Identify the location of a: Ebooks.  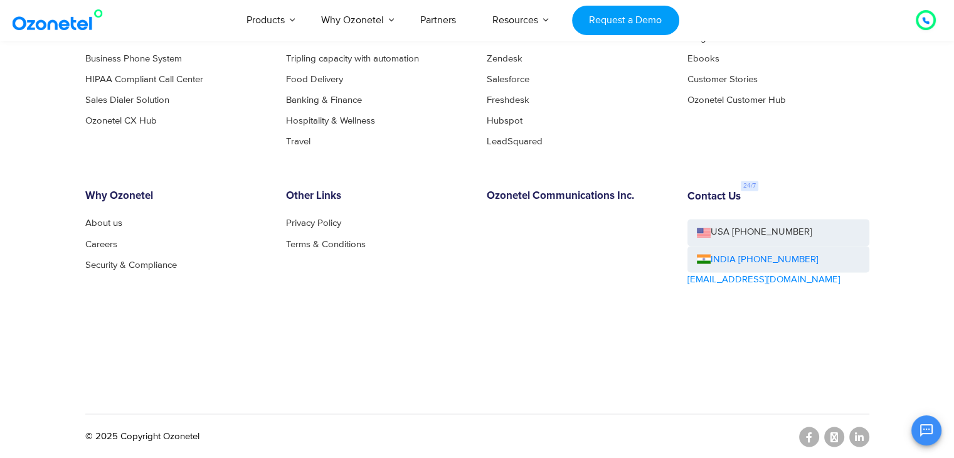
(703, 58).